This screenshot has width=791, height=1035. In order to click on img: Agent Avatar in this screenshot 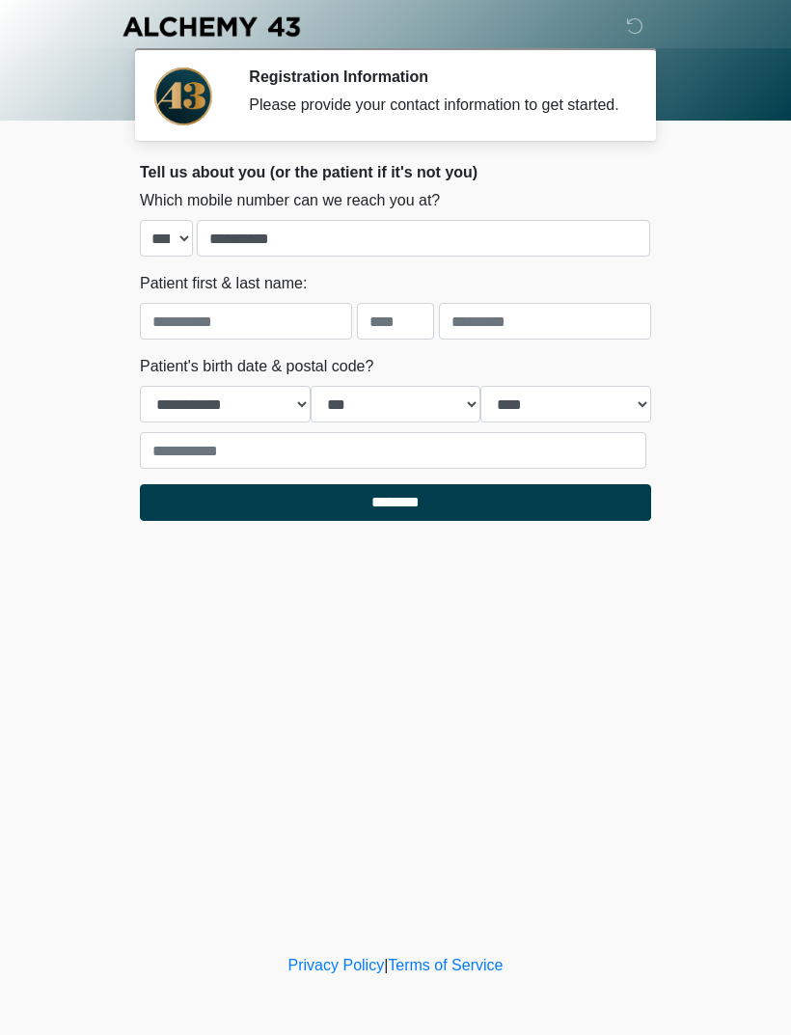, I will do `click(183, 96)`.